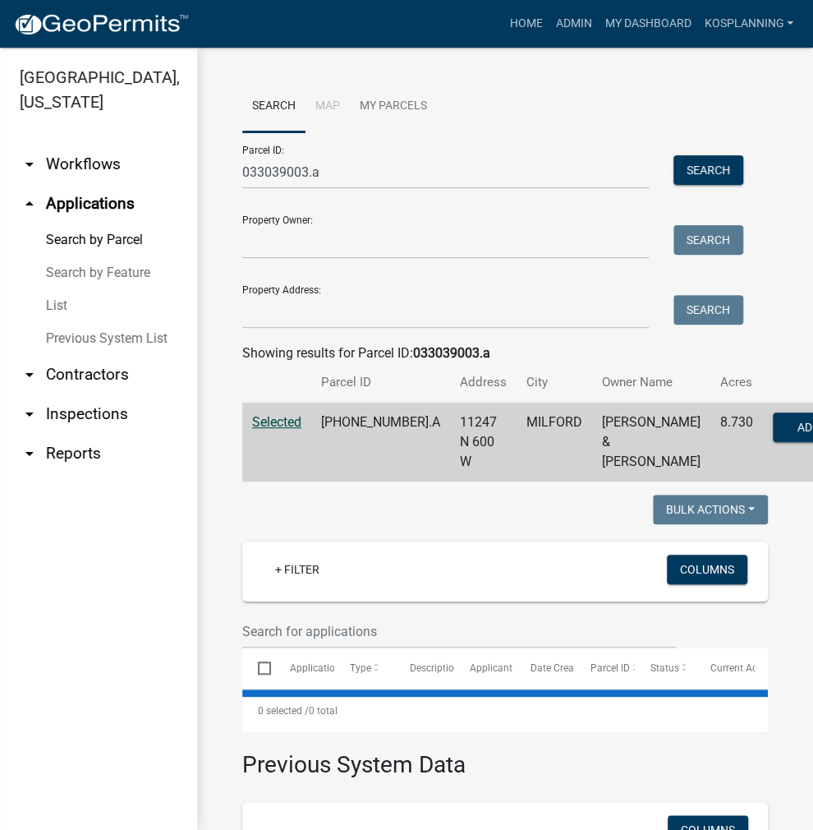 Image resolution: width=813 pixels, height=830 pixels. Describe the element at coordinates (749, 24) in the screenshot. I see `a: kosplanning` at that location.